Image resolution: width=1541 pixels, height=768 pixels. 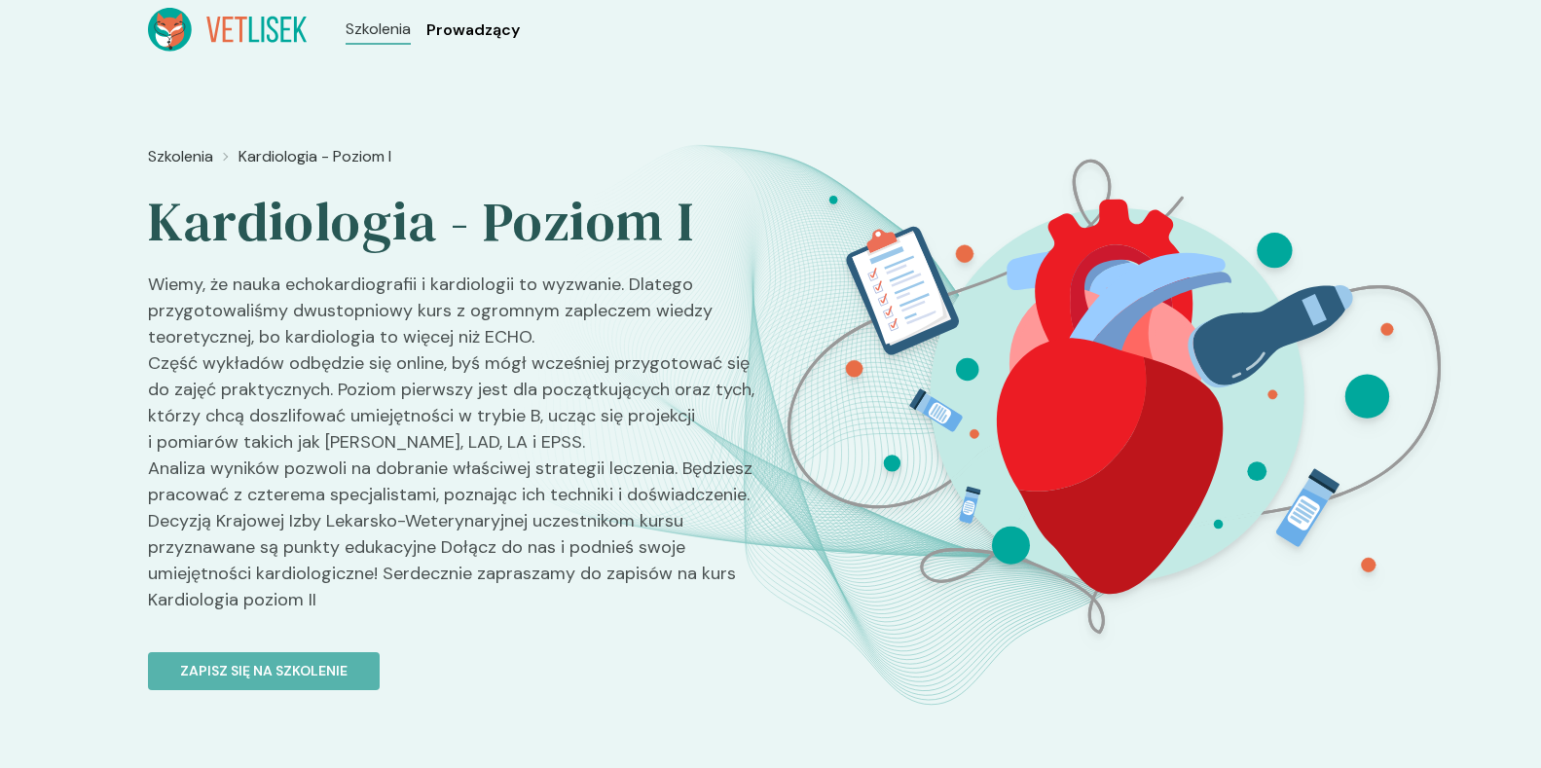 What do you see at coordinates (473, 30) in the screenshot?
I see `a: Prowadzący` at bounding box center [473, 30].